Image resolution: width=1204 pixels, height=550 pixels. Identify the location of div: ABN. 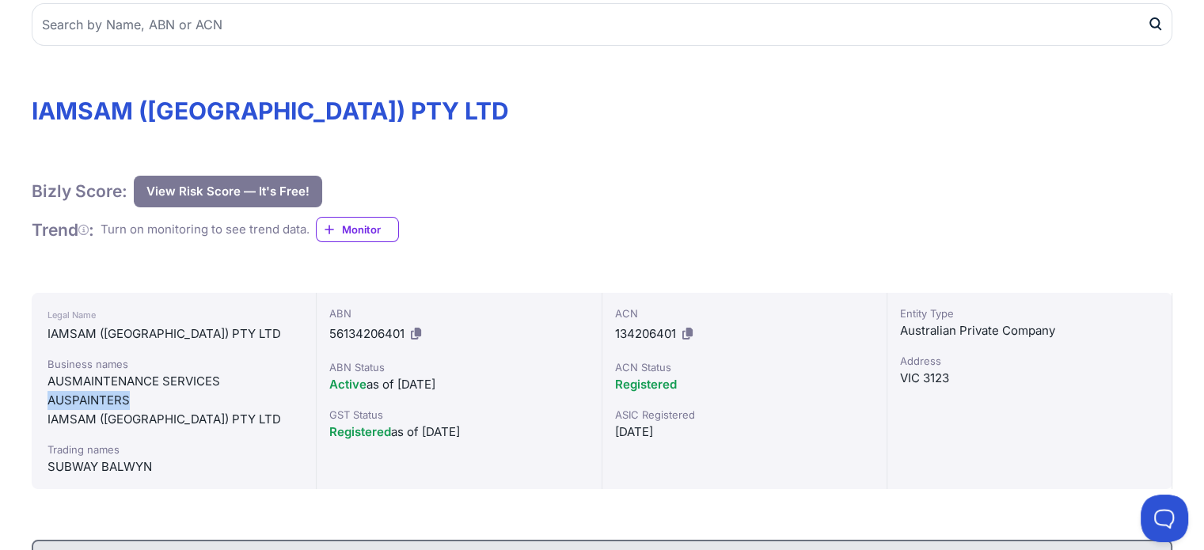
(458, 313).